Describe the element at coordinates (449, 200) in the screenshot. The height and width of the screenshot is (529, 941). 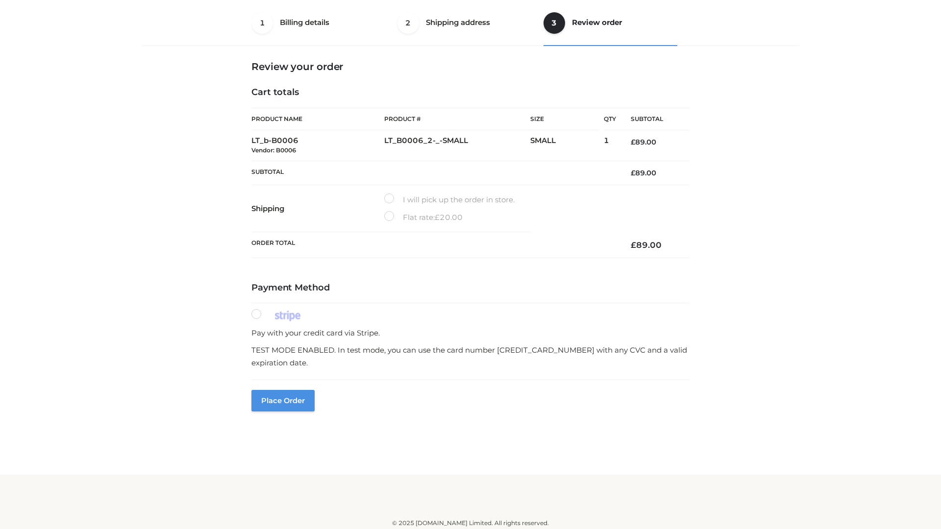
I see `label: I will pick up the order in store.` at that location.